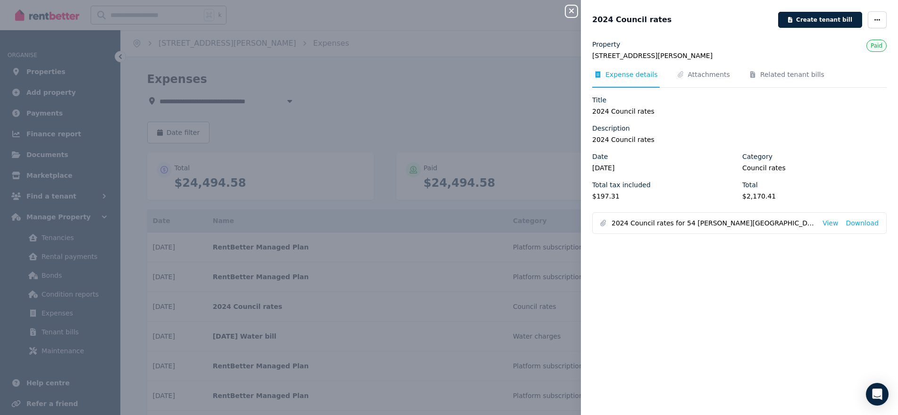 The width and height of the screenshot is (898, 415). What do you see at coordinates (664, 196) in the screenshot?
I see `legend: $197.31` at bounding box center [664, 196].